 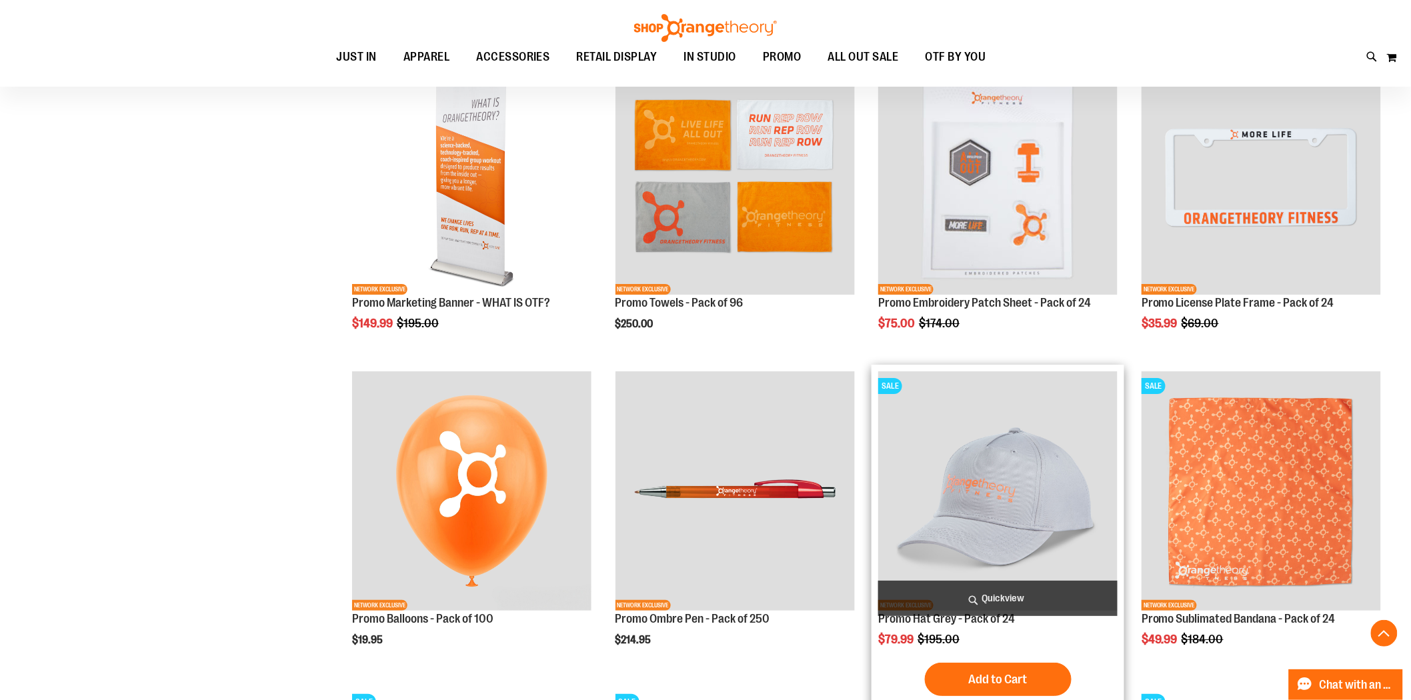 What do you see at coordinates (955, 57) in the screenshot?
I see `span: OTF BY YOU` at bounding box center [955, 57].